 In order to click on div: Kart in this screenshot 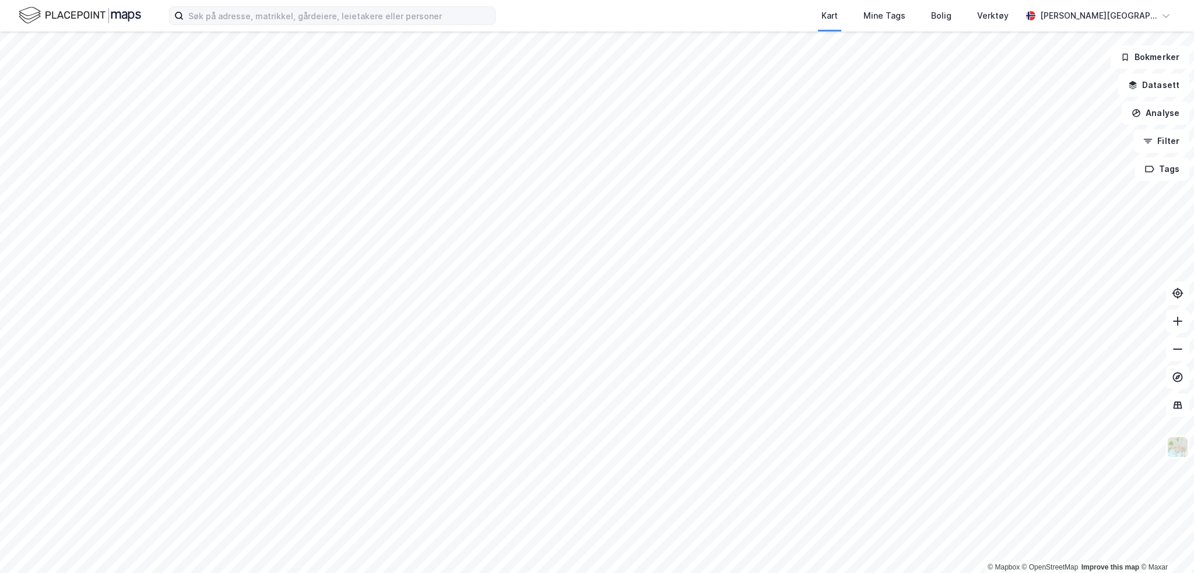, I will do `click(830, 16)`.